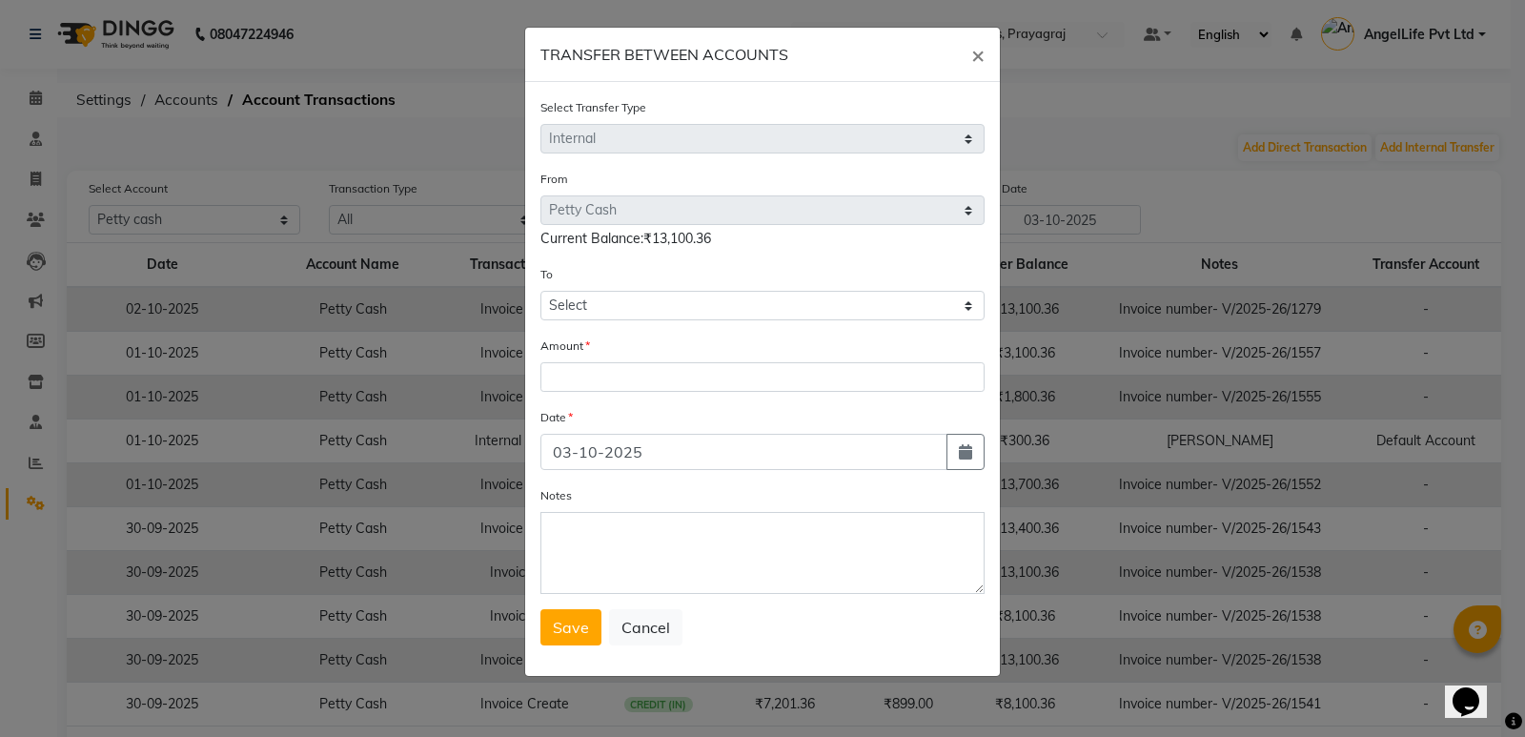  Describe the element at coordinates (625, 238) in the screenshot. I see `span: Current Balance:₹13,100.36` at that location.